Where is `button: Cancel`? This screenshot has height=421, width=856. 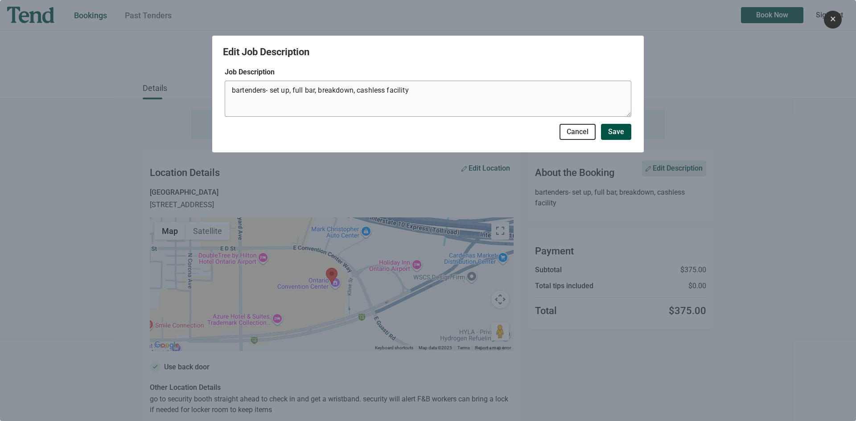
button: Cancel is located at coordinates (577, 132).